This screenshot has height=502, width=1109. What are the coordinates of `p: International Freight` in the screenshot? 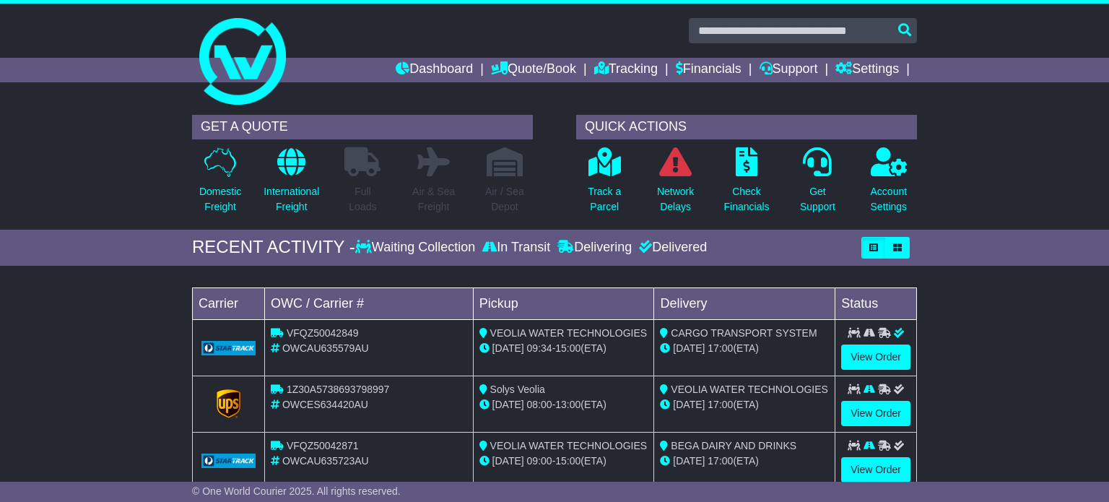 It's located at (291, 199).